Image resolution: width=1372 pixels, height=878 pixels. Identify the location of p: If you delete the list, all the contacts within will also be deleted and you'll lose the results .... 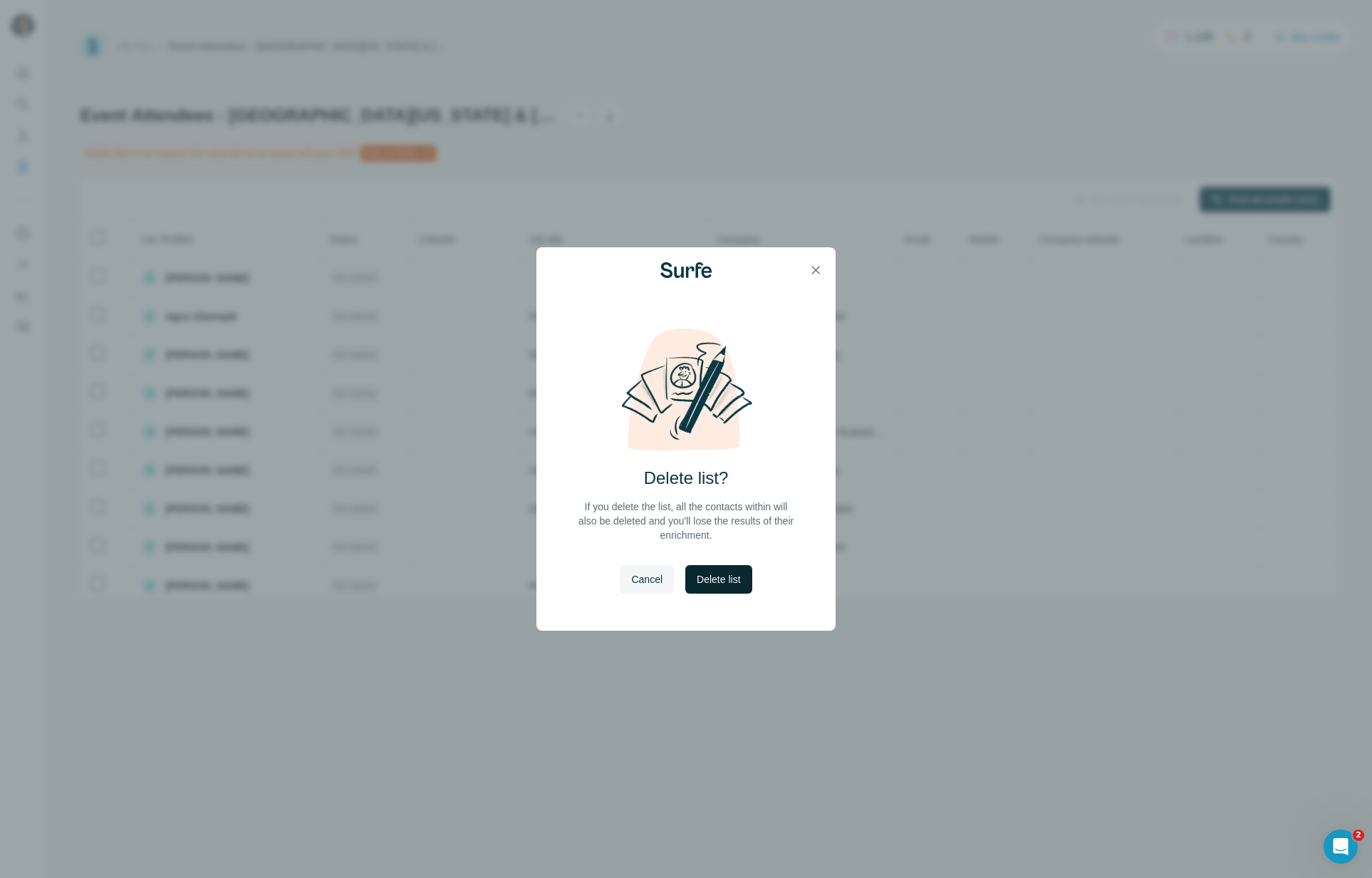
(686, 520).